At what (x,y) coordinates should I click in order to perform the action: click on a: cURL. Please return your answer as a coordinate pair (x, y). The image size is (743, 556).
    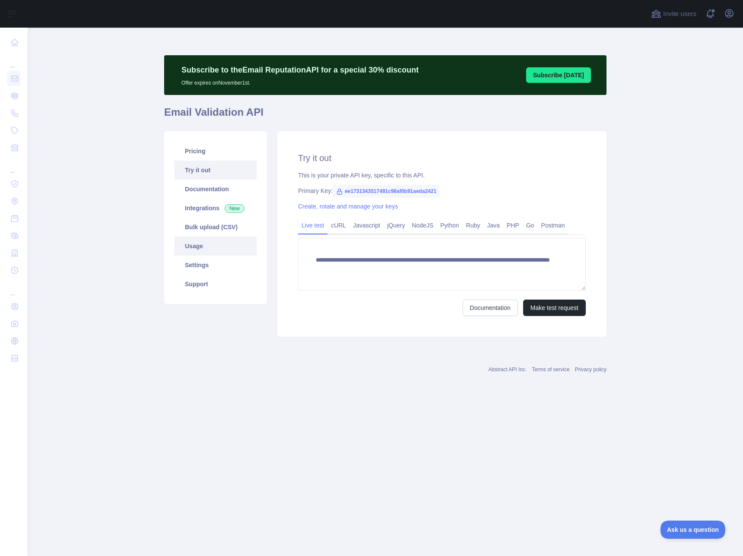
    Looking at the image, I should click on (338, 225).